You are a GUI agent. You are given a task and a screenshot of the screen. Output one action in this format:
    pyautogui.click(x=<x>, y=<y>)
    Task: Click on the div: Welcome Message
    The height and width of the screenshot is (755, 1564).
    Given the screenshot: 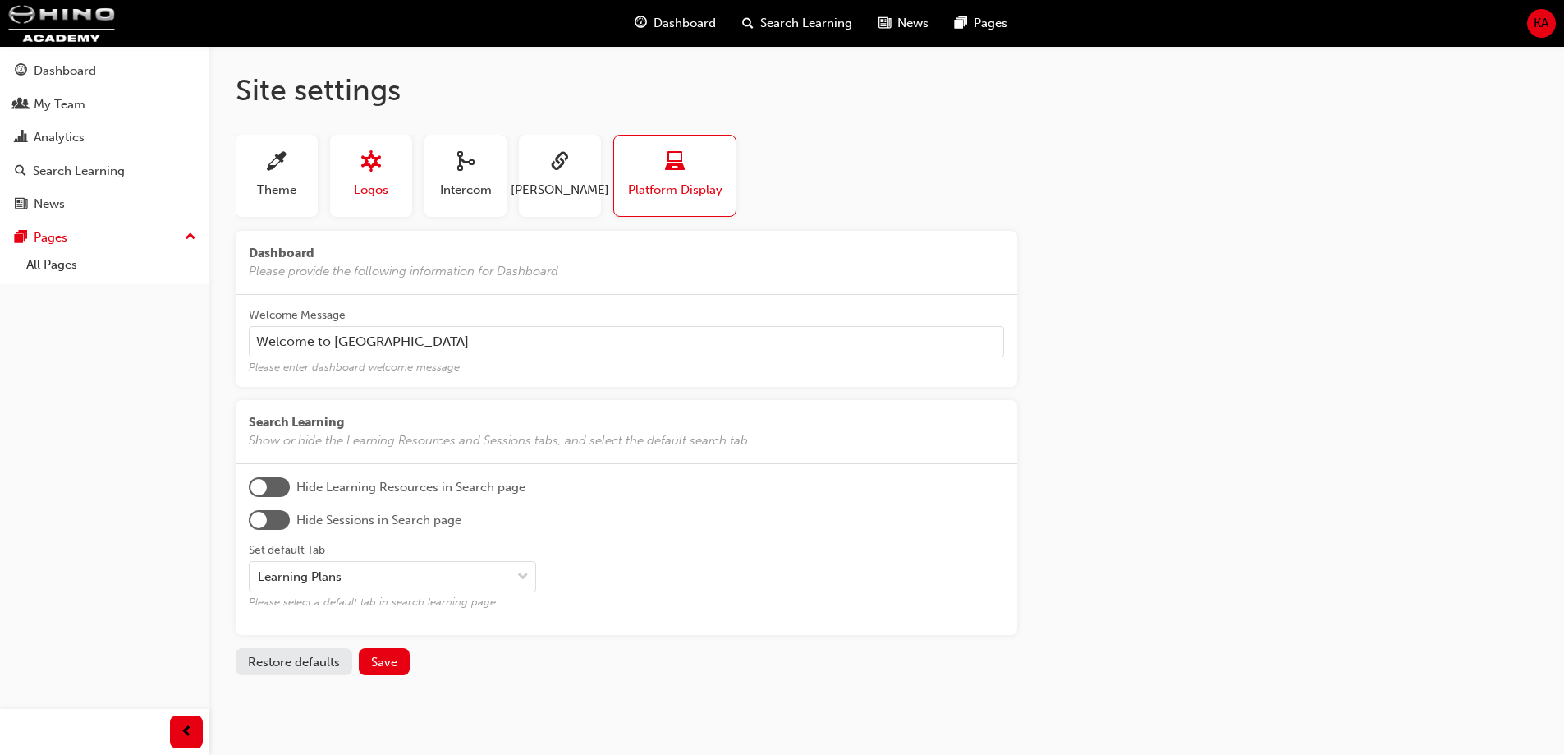 What is the action you would take?
    pyautogui.click(x=297, y=315)
    